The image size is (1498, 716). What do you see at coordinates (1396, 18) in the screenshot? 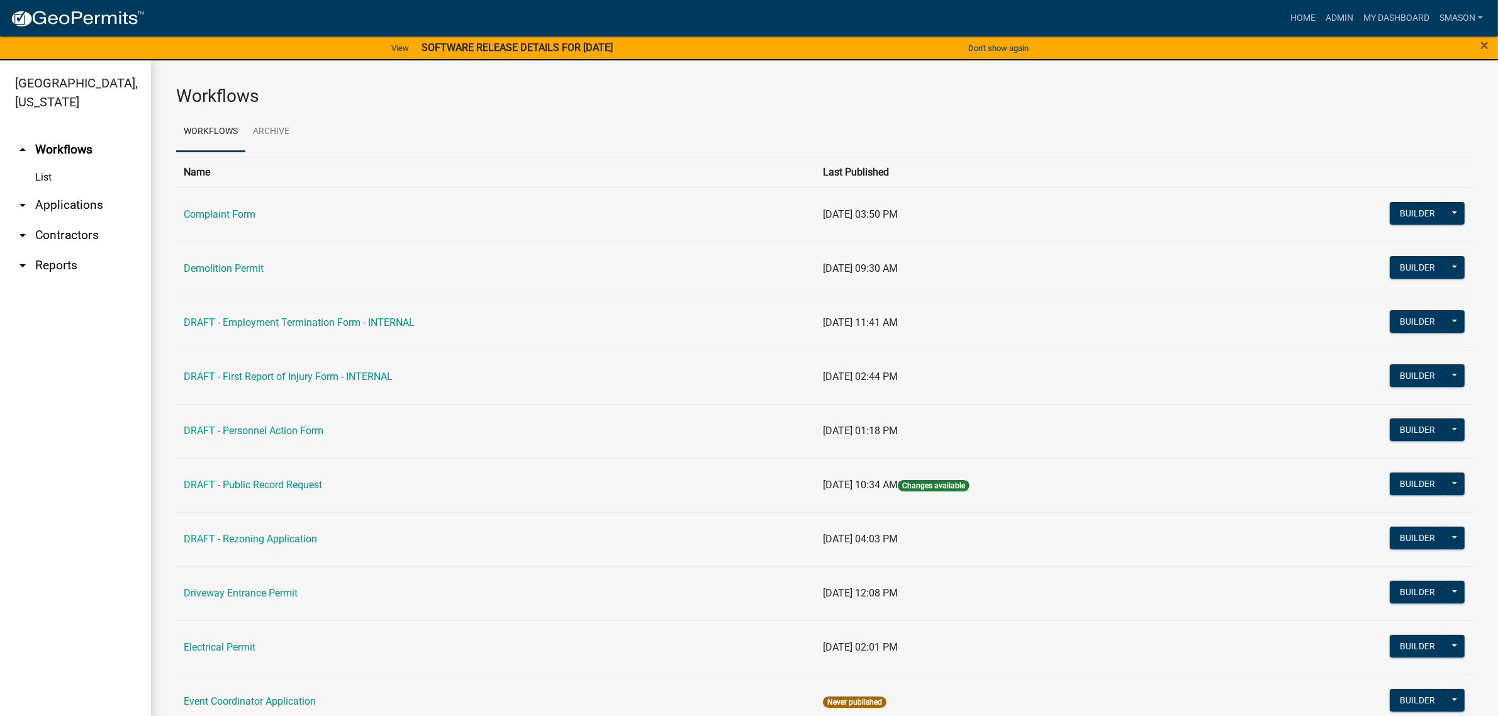
I see `a: My Dashboard` at bounding box center [1396, 18].